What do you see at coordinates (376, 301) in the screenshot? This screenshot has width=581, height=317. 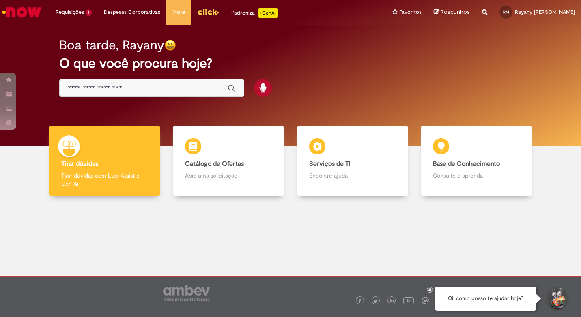 I see `img: logo_footer_twitter.png` at bounding box center [376, 301].